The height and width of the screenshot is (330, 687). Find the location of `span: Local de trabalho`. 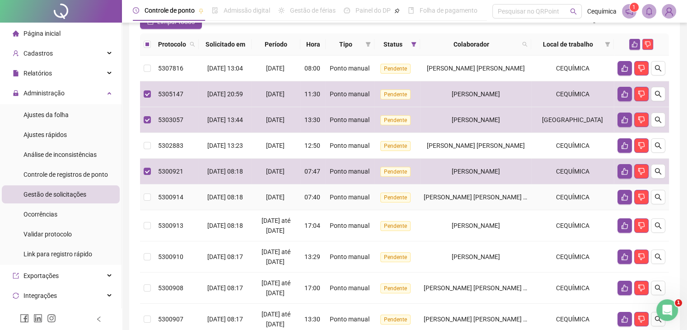

span: Local de trabalho is located at coordinates (568, 44).